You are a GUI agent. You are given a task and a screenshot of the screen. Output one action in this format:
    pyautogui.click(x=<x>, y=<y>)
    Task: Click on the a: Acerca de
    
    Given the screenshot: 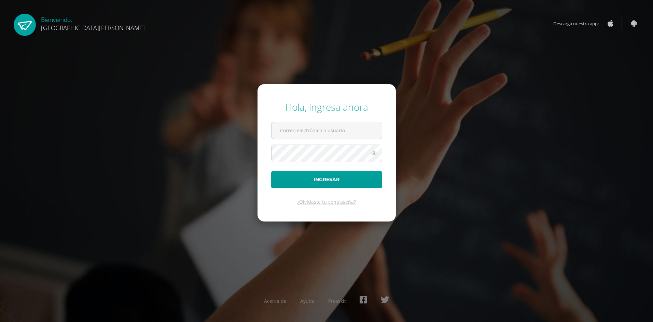 What is the action you would take?
    pyautogui.click(x=275, y=301)
    